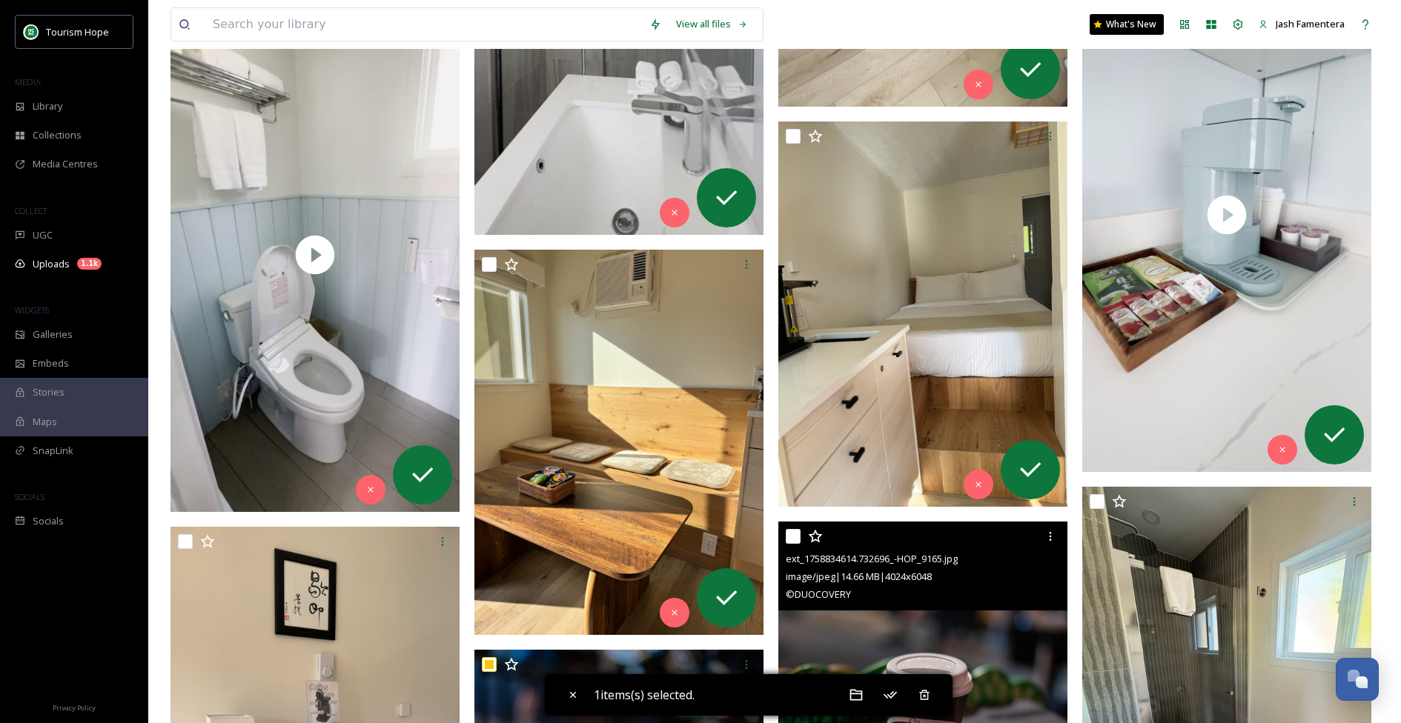 The height and width of the screenshot is (723, 1401). What do you see at coordinates (30, 210) in the screenshot?
I see `span: COLLECT` at bounding box center [30, 210].